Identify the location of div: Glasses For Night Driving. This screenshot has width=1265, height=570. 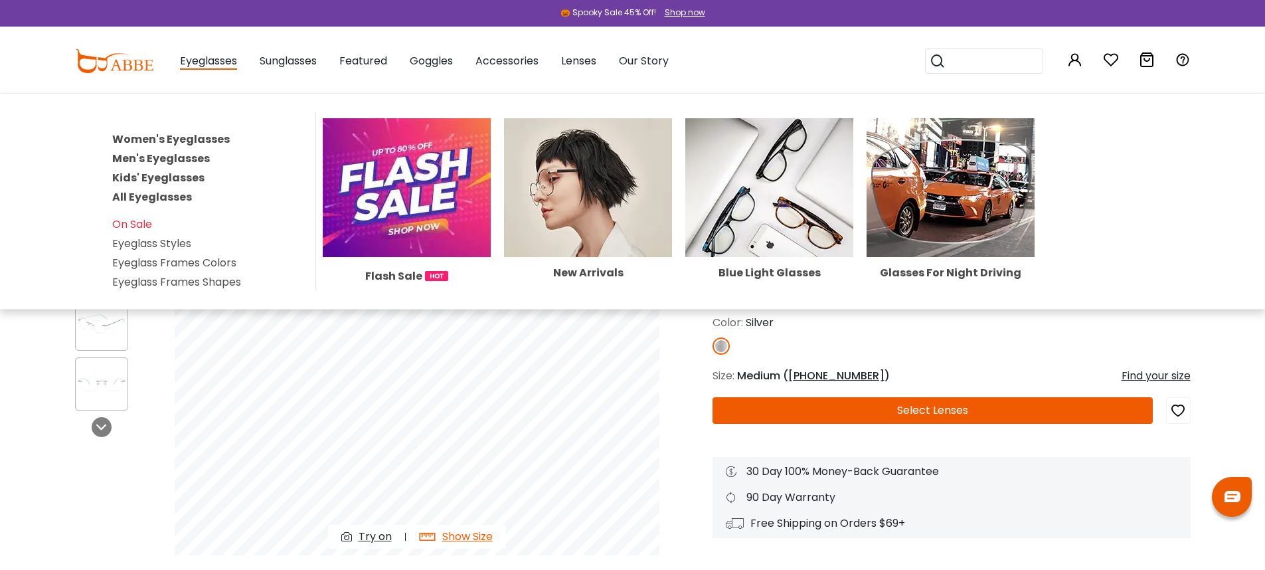
(950, 273).